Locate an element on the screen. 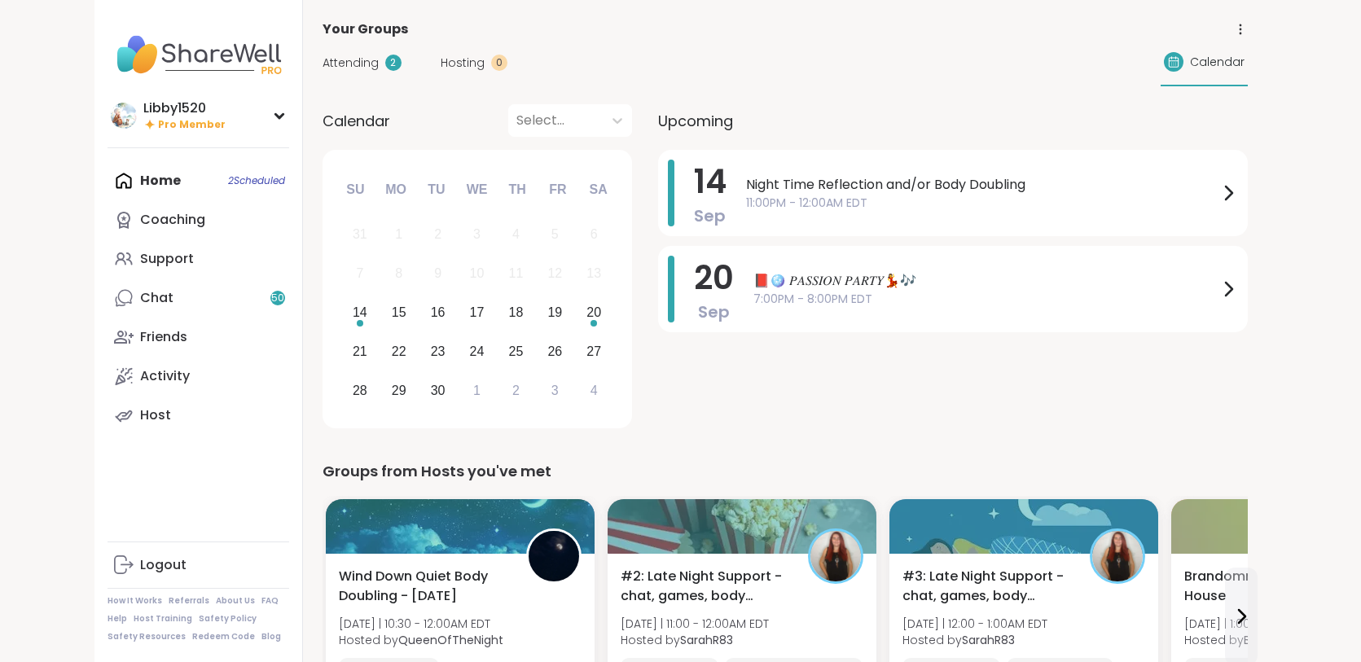 The width and height of the screenshot is (1361, 662). span: 11:00PM - 12:00AM EDT is located at coordinates (982, 203).